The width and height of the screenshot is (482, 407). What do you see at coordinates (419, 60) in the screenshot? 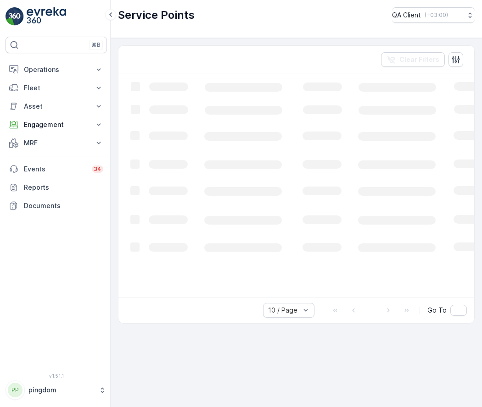
I see `p: Clear Filters` at bounding box center [419, 60].